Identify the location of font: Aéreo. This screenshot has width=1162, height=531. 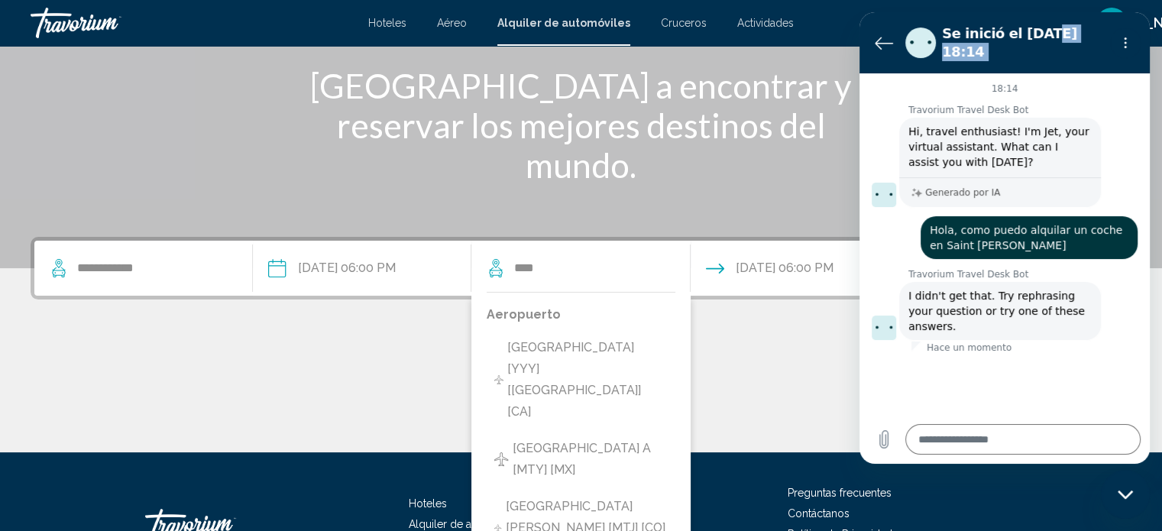
(451, 23).